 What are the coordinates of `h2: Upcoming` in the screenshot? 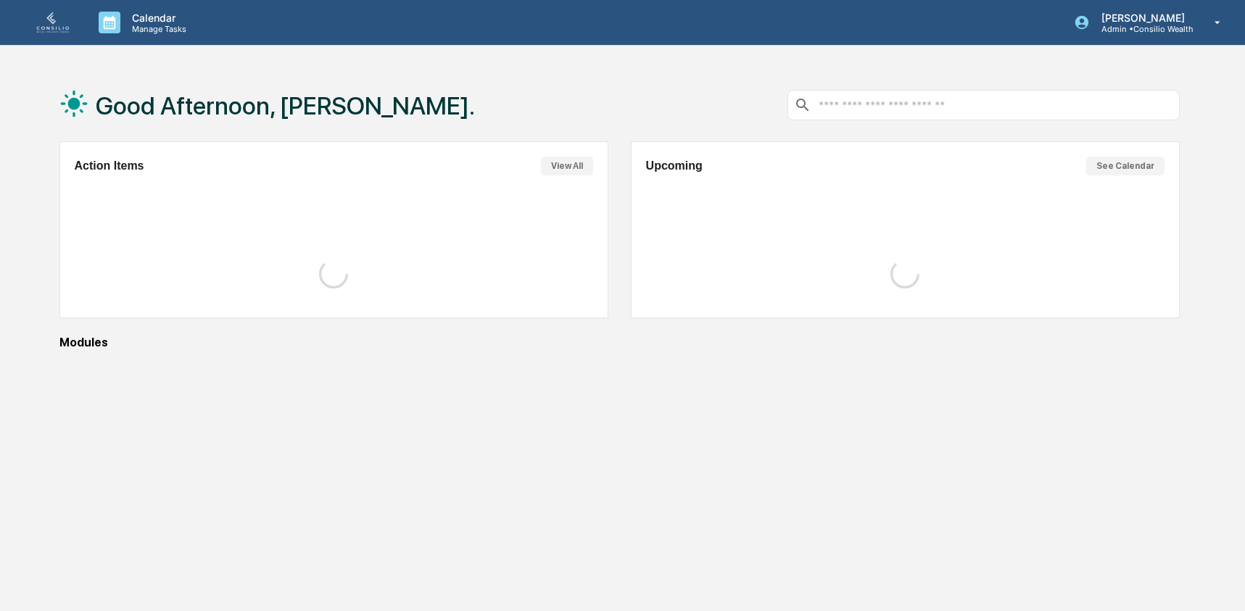 It's located at (674, 166).